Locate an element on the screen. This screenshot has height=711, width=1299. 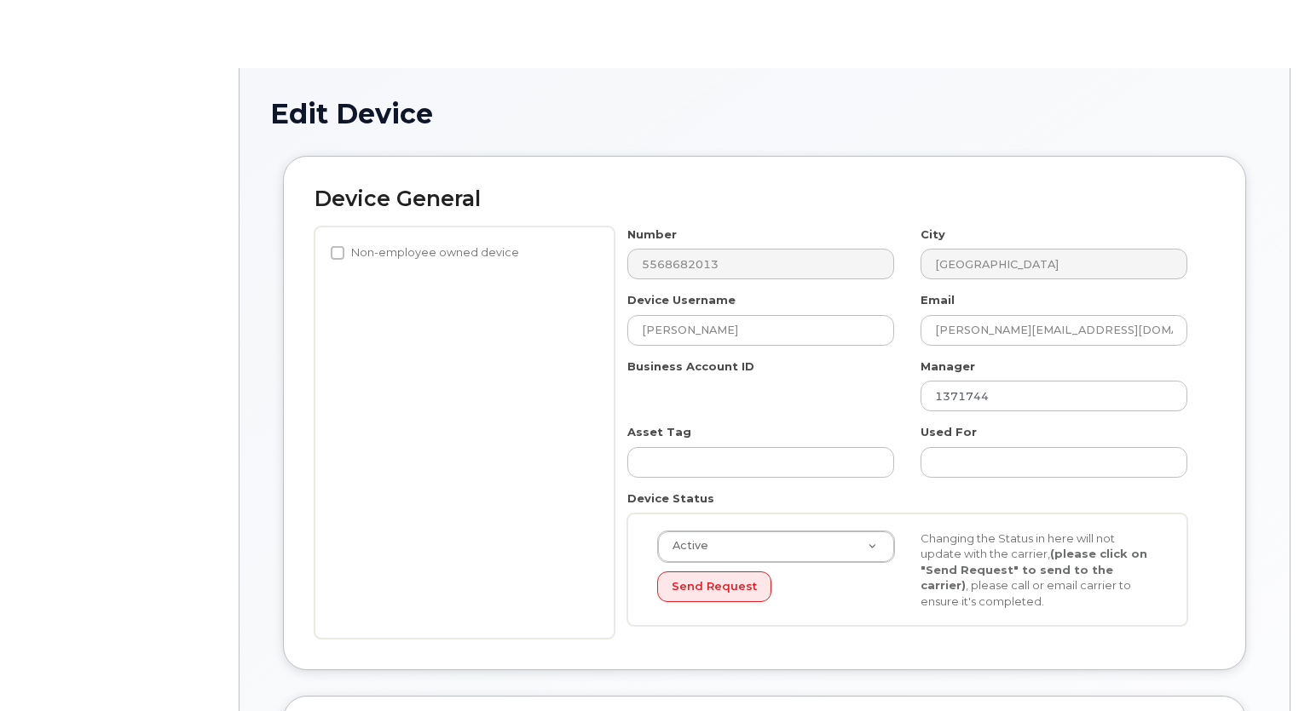
strong: (please click on "Send Request" to send to the carrier) is located at coordinates (1034, 569).